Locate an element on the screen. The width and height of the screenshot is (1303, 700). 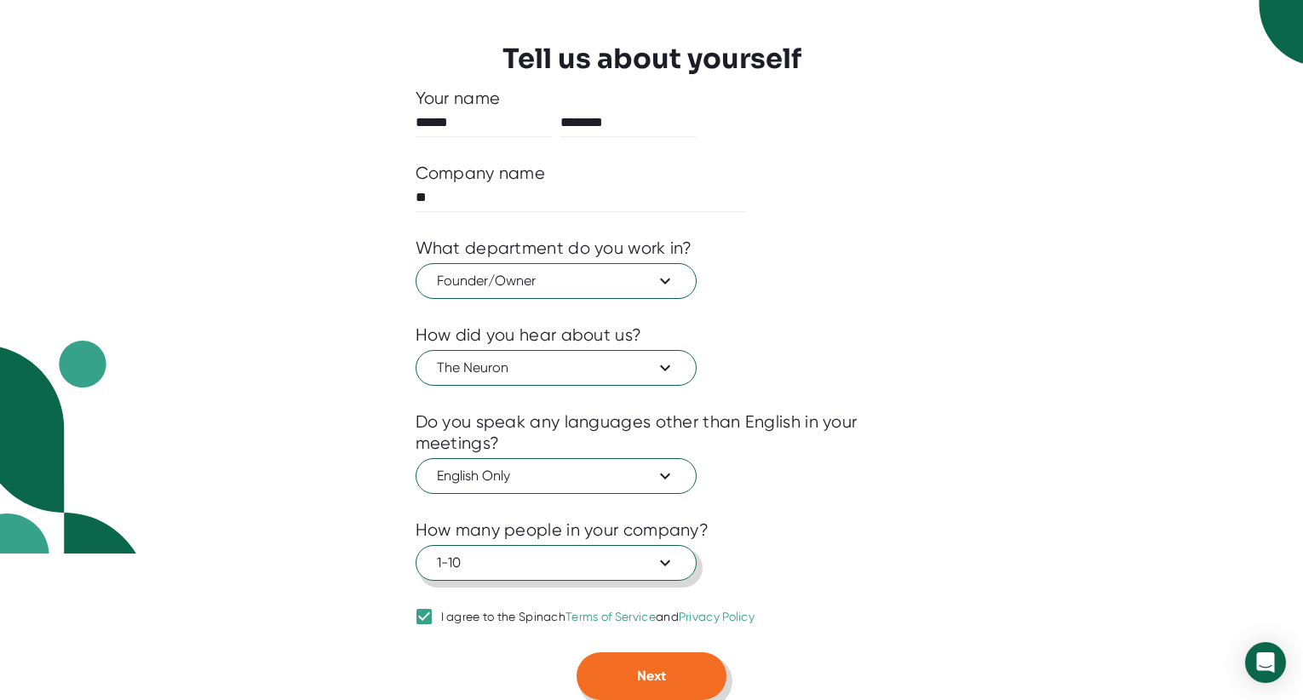
a: Privacy Policy is located at coordinates (716, 617).